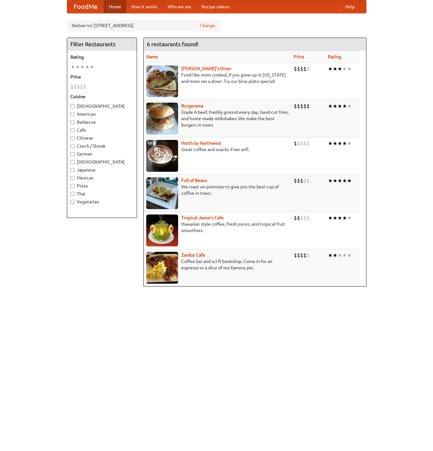 This screenshot has width=433, height=451. What do you see at coordinates (202, 218) in the screenshot?
I see `b: Tropical Jeeve's Cafe` at bounding box center [202, 218].